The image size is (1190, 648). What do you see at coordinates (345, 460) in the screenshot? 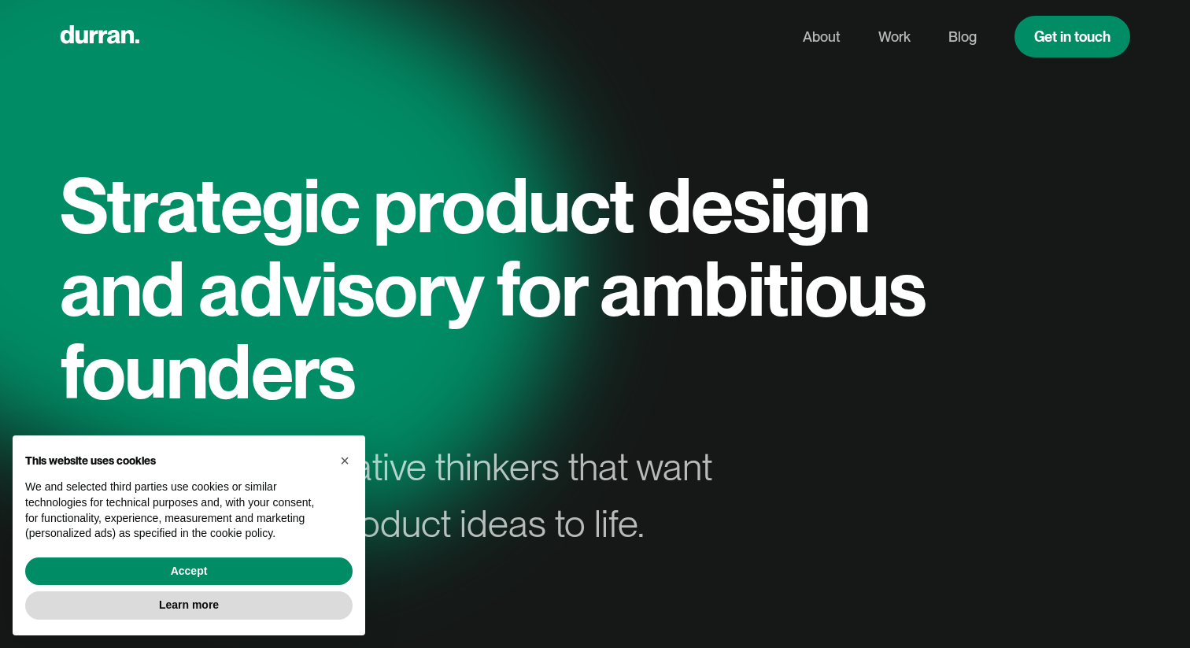
I see `button: Close this notice` at bounding box center [345, 460].